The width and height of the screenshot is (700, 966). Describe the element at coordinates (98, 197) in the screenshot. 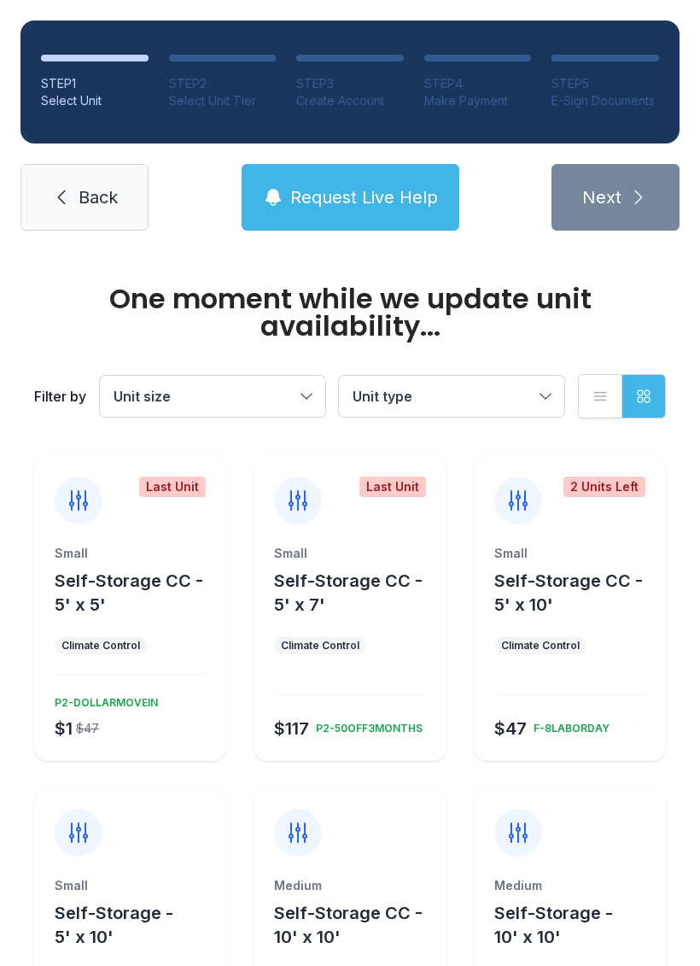

I see `span: Back` at that location.